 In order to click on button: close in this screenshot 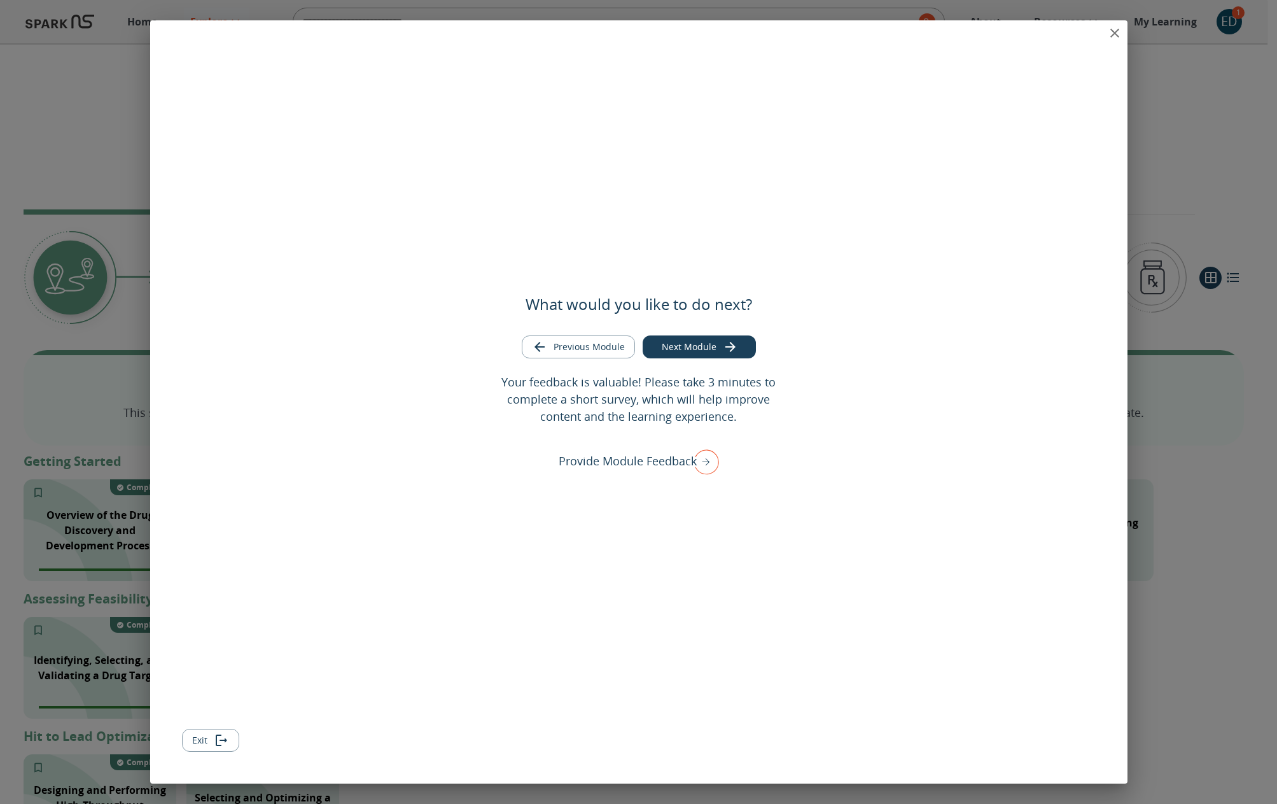, I will do `click(1115, 33)`.